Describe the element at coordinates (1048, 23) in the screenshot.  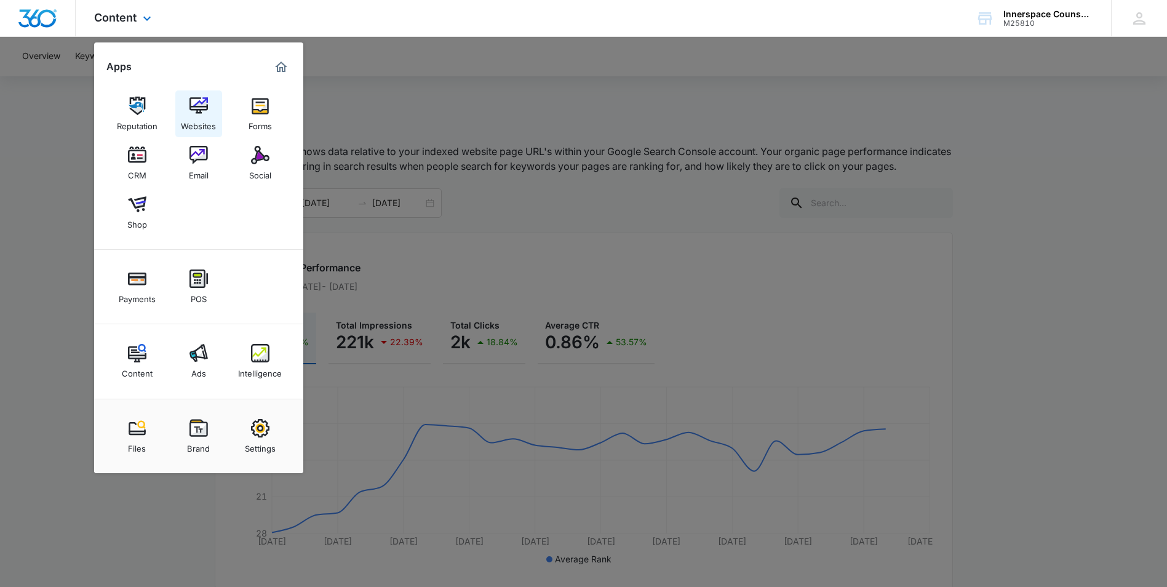
I see `div: account id` at that location.